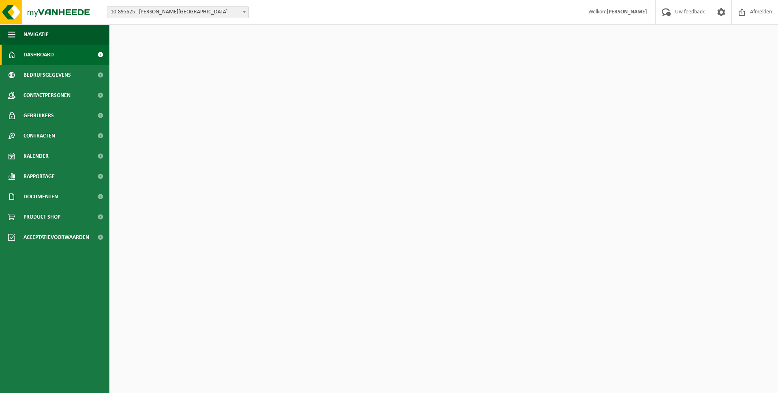 The height and width of the screenshot is (393, 778). Describe the element at coordinates (36, 34) in the screenshot. I see `span: Navigatie` at that location.